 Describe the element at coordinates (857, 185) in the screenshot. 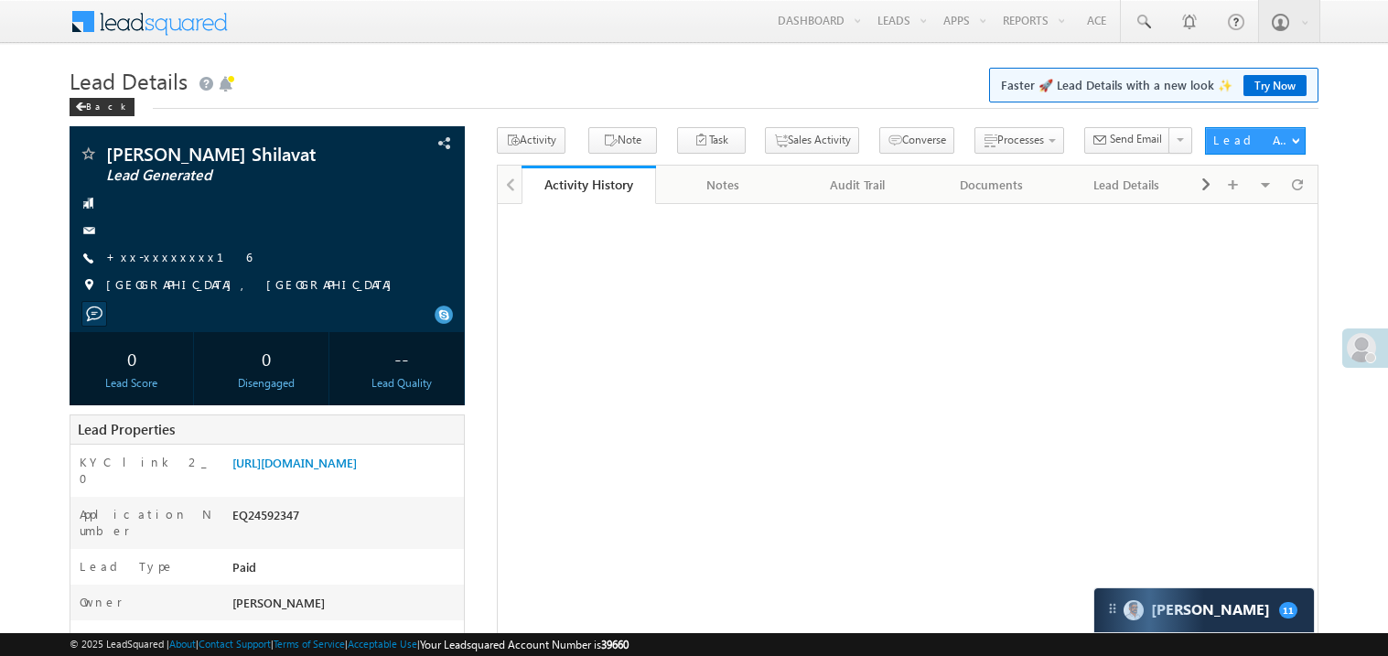

I see `a: Audit Trail` at that location.